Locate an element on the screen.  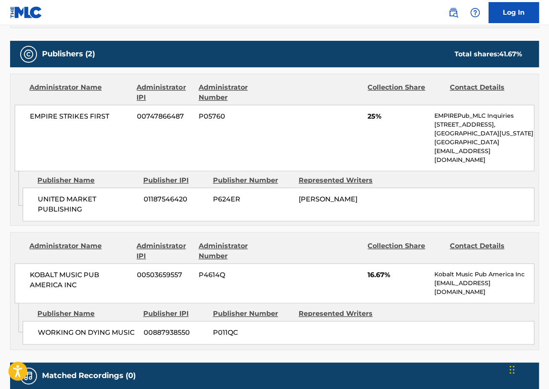
div: Total shares: is located at coordinates (488, 54).